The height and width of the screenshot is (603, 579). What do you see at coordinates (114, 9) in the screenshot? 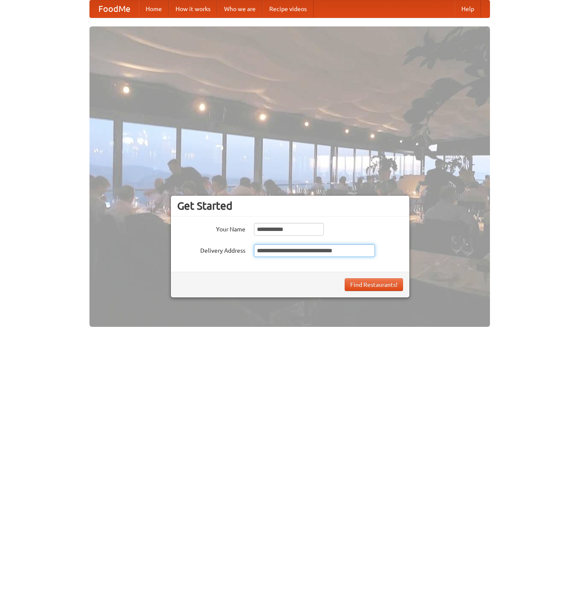
I see `a: FoodMe` at bounding box center [114, 9].